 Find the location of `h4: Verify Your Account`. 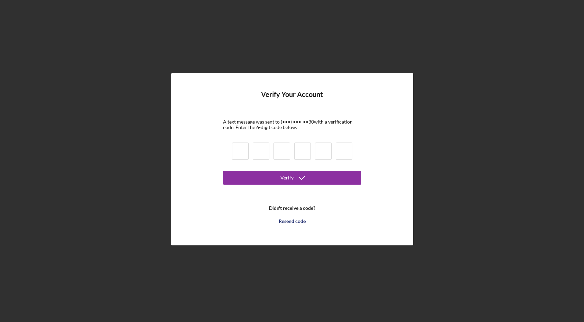

h4: Verify Your Account is located at coordinates (292, 100).